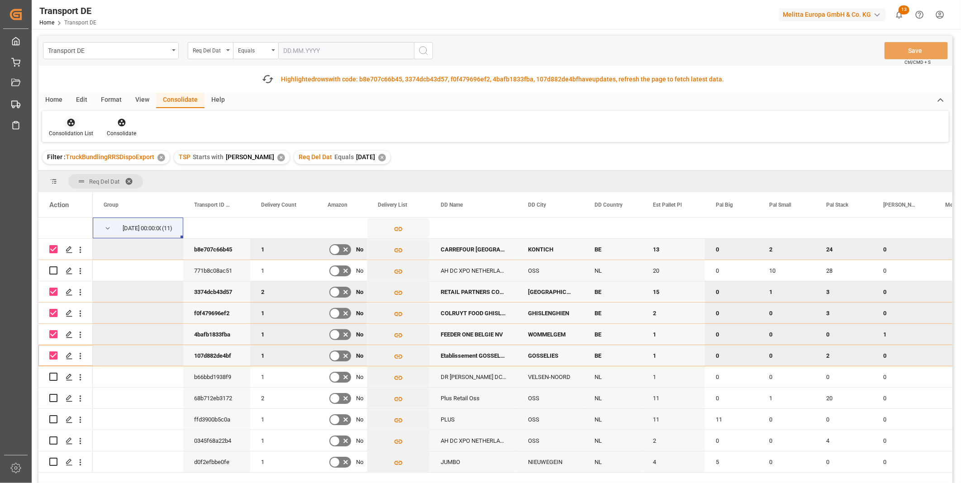 Image resolution: width=961 pixels, height=483 pixels. What do you see at coordinates (71, 134) in the screenshot?
I see `div: Consolidation List` at bounding box center [71, 134].